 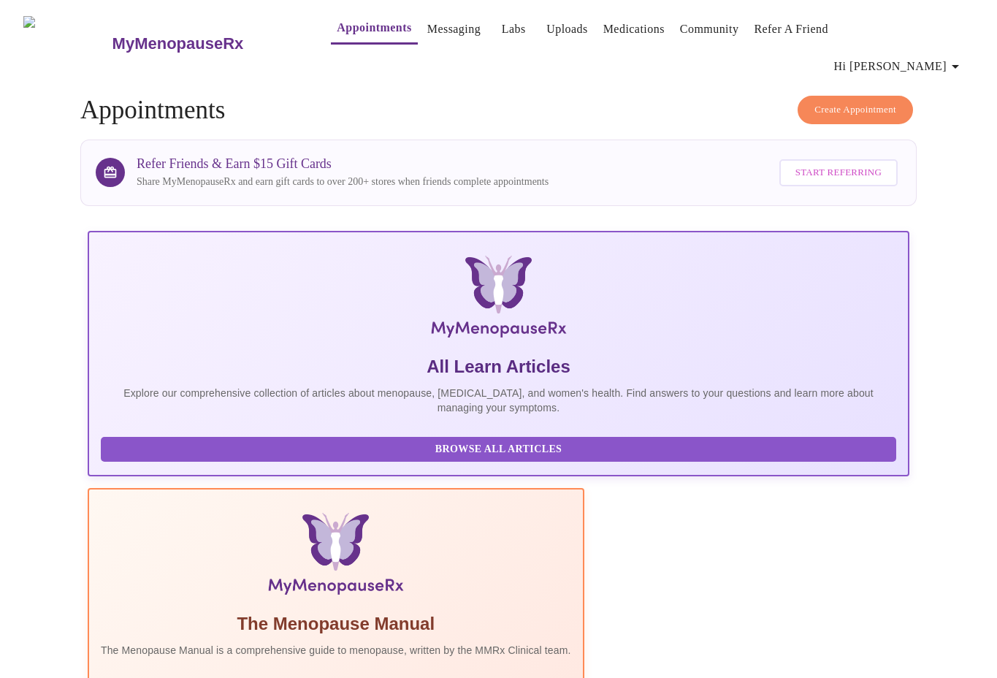 I want to click on p: Share MyMenopauseRx and earn gift cards to over 200+ stores when friends complete appointments, so click(x=343, y=182).